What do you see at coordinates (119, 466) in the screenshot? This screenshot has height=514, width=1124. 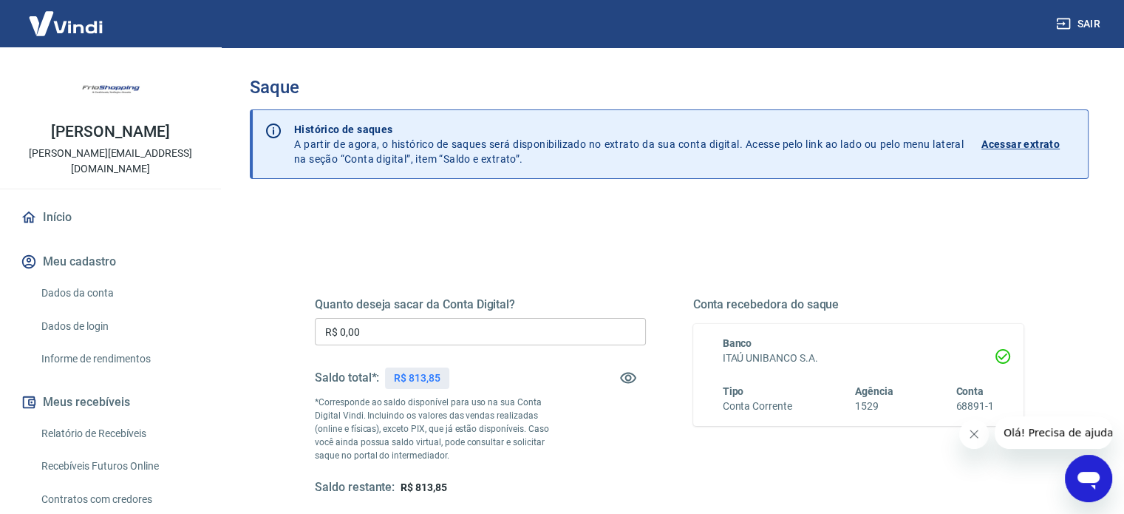 I see `a: Recebíveis Futuros Online` at bounding box center [119, 466].